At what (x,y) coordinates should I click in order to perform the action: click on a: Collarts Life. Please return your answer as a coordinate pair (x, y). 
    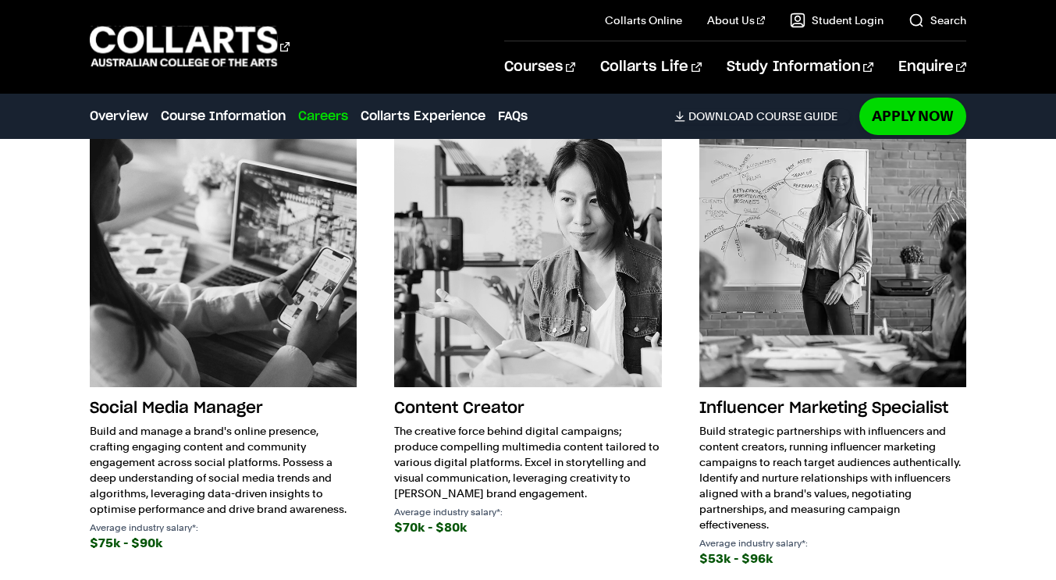
    Looking at the image, I should click on (650, 67).